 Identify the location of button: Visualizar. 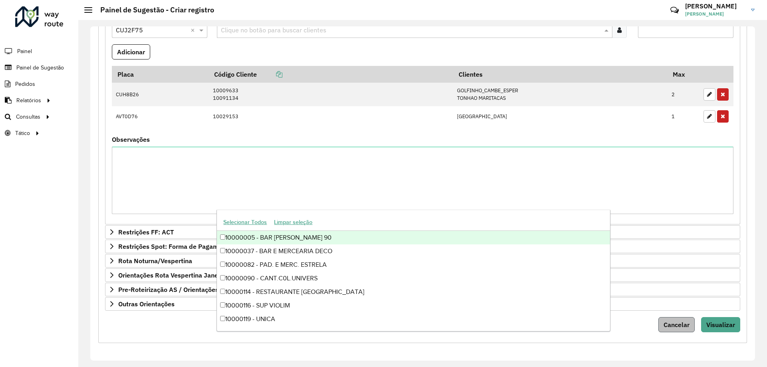
(720, 325).